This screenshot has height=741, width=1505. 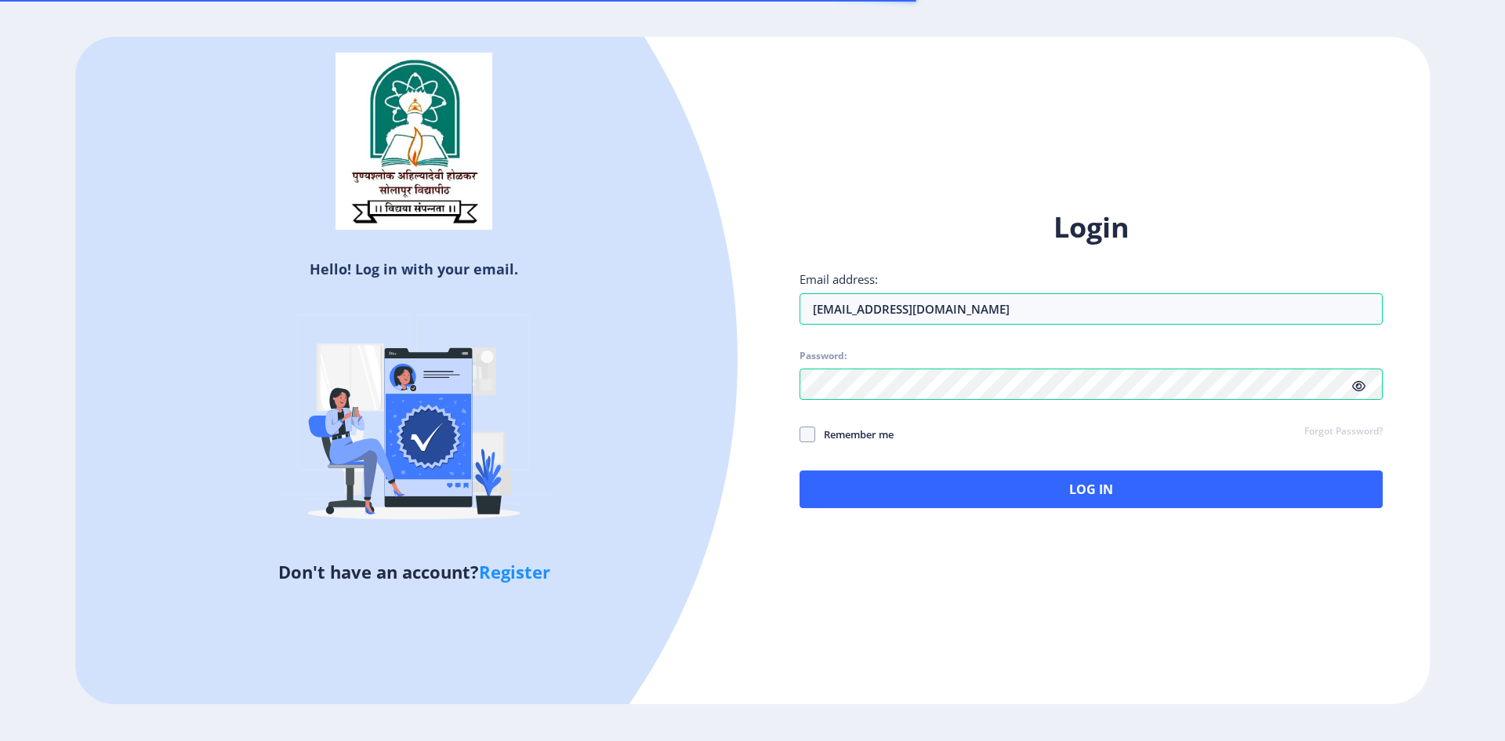 I want to click on span: Remember me, so click(x=855, y=434).